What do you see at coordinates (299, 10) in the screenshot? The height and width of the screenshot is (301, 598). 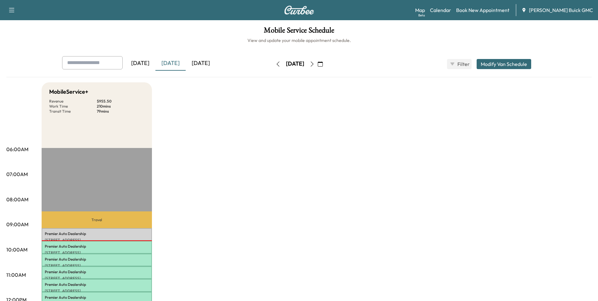 I see `img: Curbee Logo` at bounding box center [299, 10].